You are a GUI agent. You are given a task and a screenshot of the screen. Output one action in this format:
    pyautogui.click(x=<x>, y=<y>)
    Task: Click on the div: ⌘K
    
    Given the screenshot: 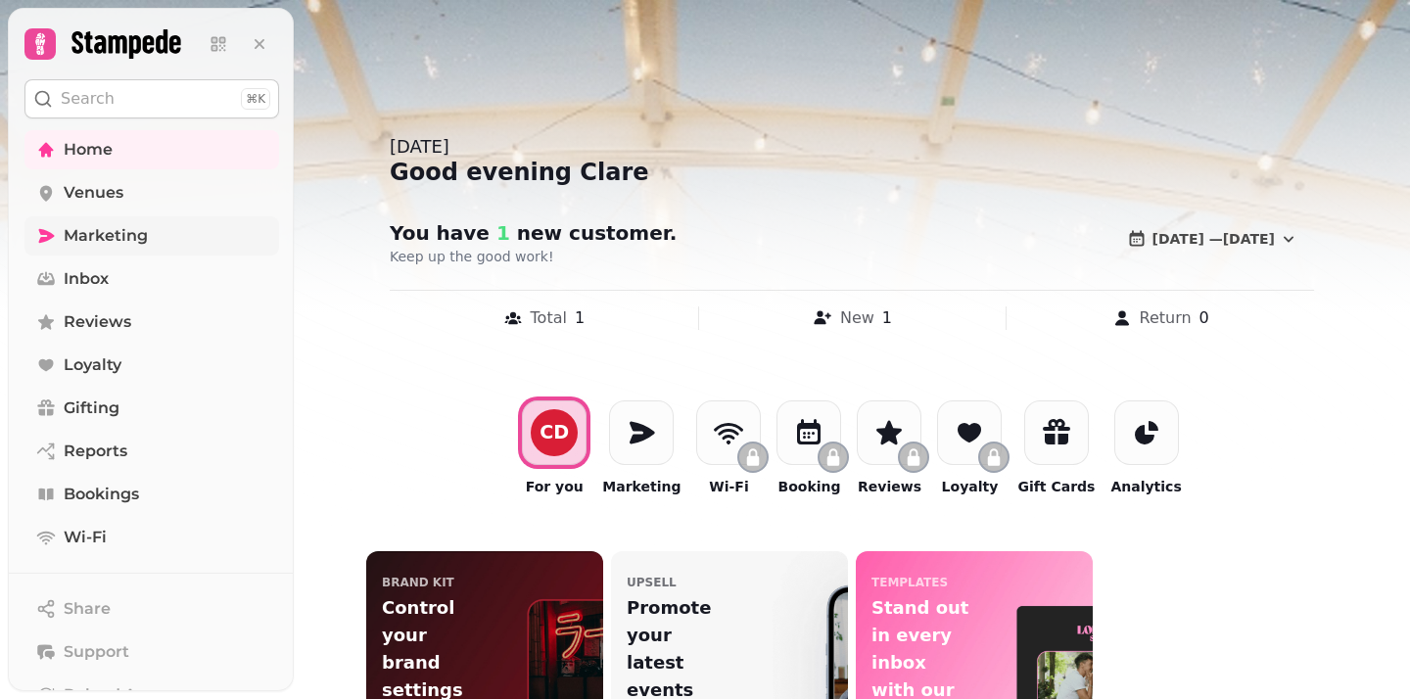 What is the action you would take?
    pyautogui.click(x=256, y=99)
    